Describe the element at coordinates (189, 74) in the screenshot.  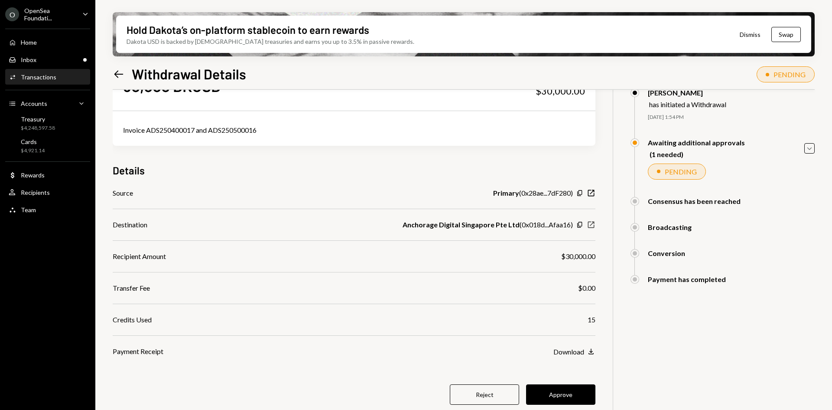
I see `h1: Withdrawal Details` at that location.